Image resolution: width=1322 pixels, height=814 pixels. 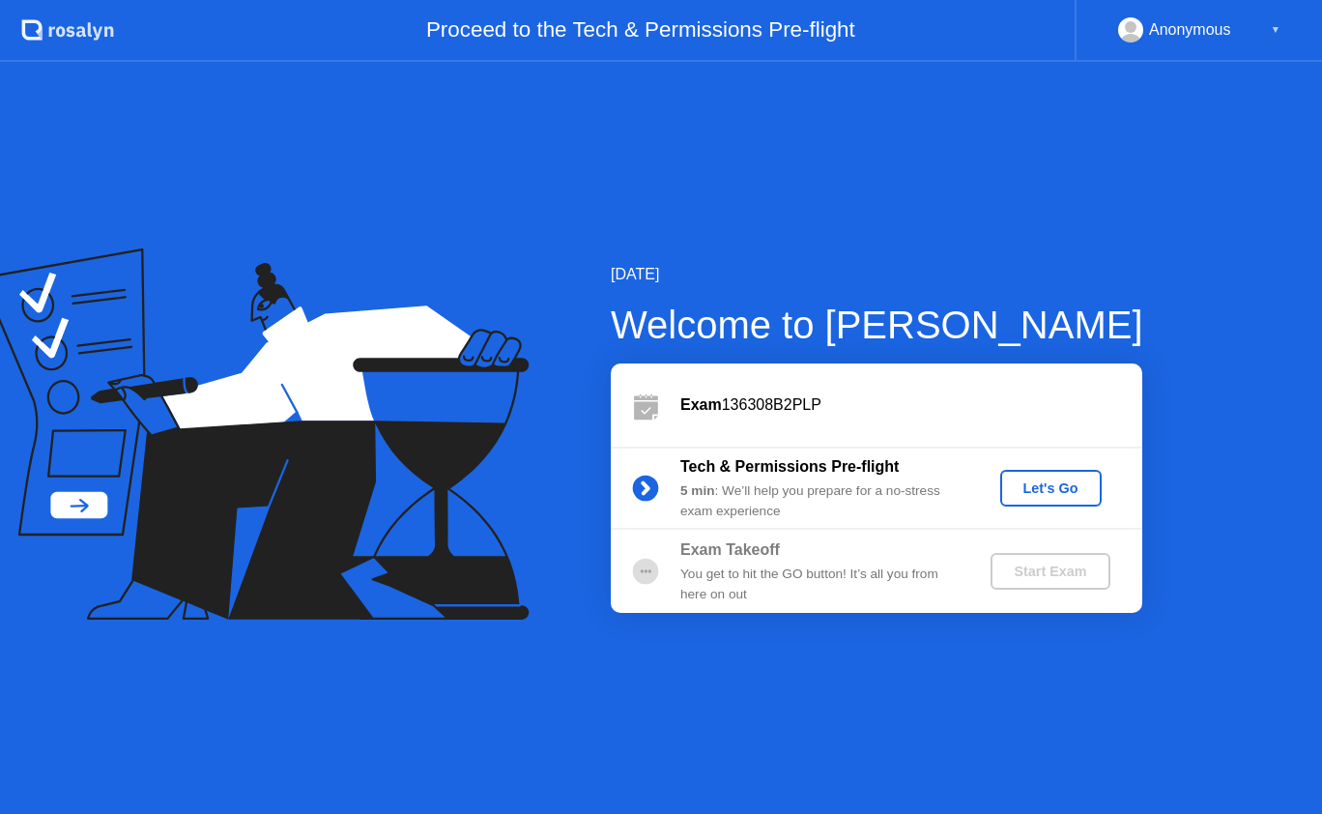 I want to click on button: Let's Go, so click(x=1050, y=488).